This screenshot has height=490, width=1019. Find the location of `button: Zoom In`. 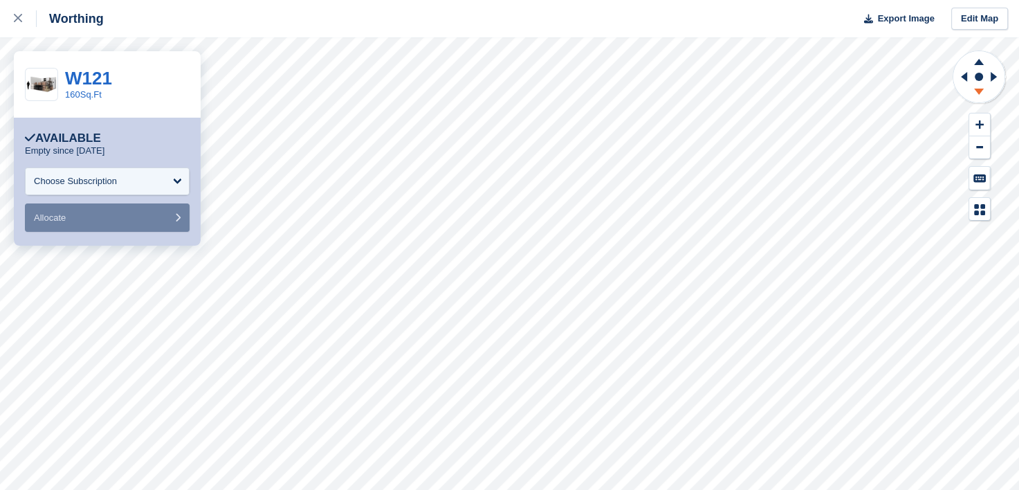

button: Zoom In is located at coordinates (979, 124).